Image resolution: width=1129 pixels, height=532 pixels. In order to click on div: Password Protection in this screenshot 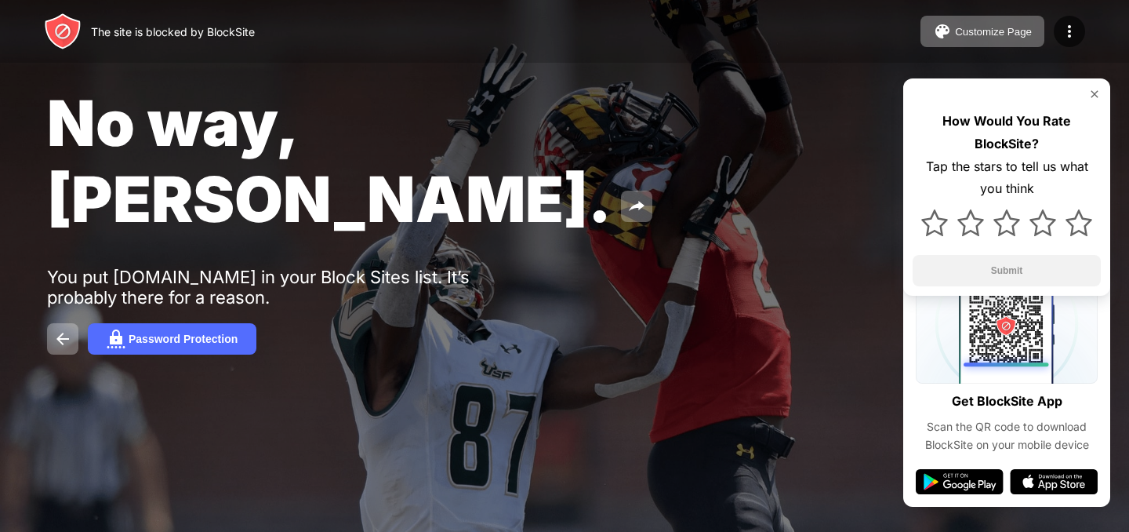, I will do `click(183, 339)`.